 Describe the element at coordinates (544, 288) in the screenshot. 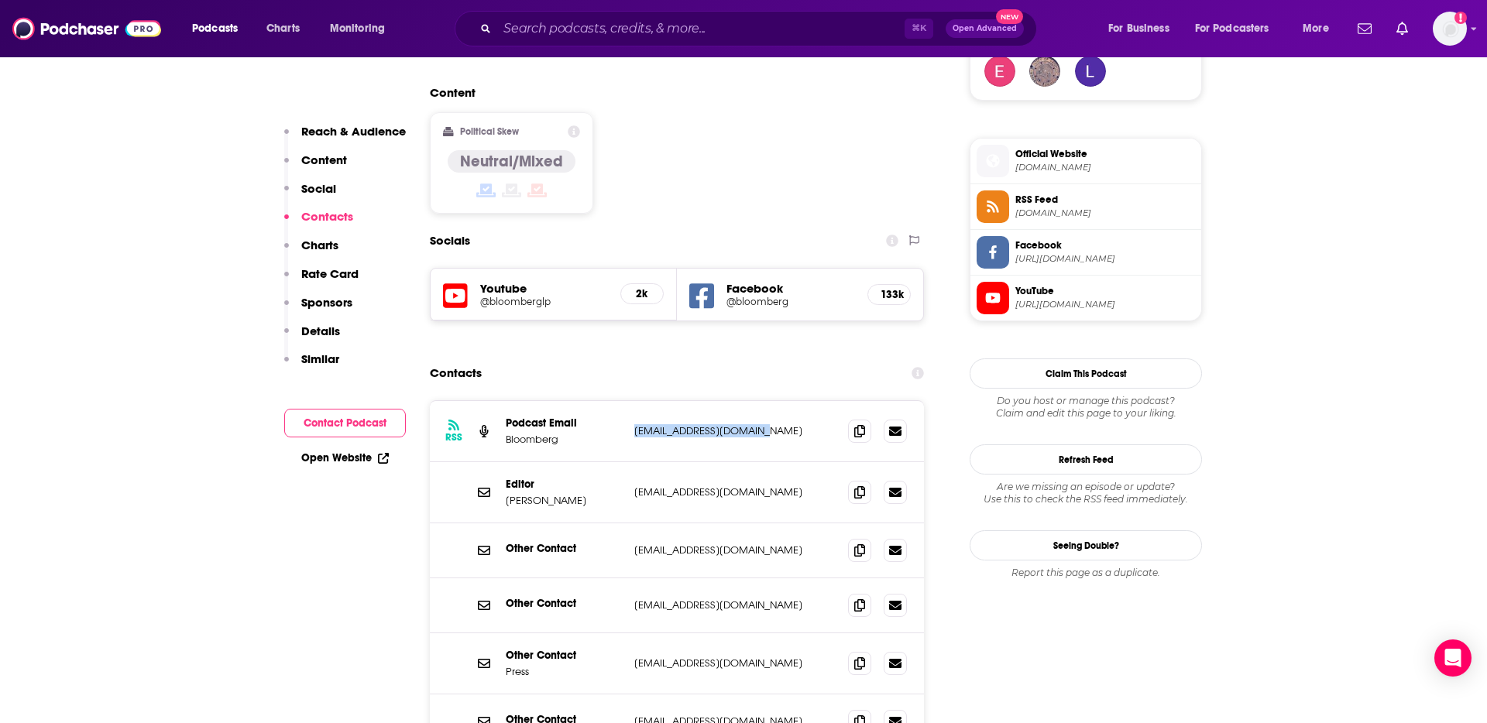

I see `h5: Youtube` at that location.